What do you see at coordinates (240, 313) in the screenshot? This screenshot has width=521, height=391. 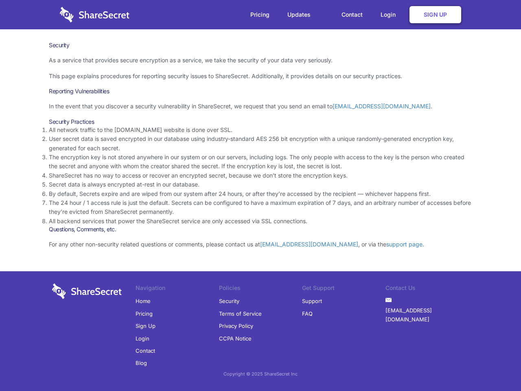 I see `a: Terms of Service` at bounding box center [240, 313].